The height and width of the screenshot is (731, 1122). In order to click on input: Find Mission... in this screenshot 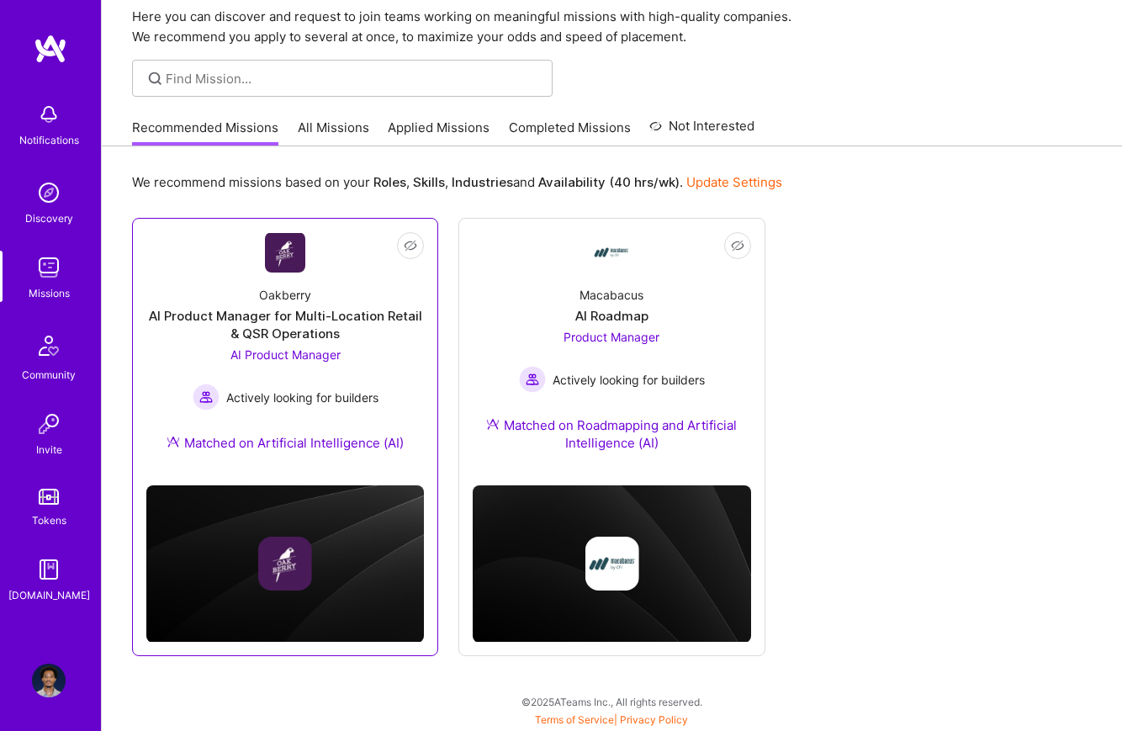, I will do `click(352, 78)`.